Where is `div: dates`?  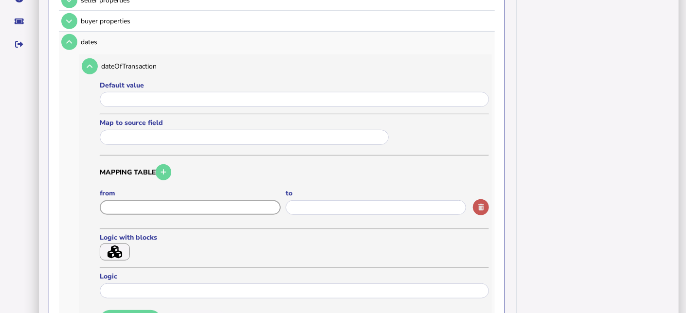 div: dates is located at coordinates (286, 42).